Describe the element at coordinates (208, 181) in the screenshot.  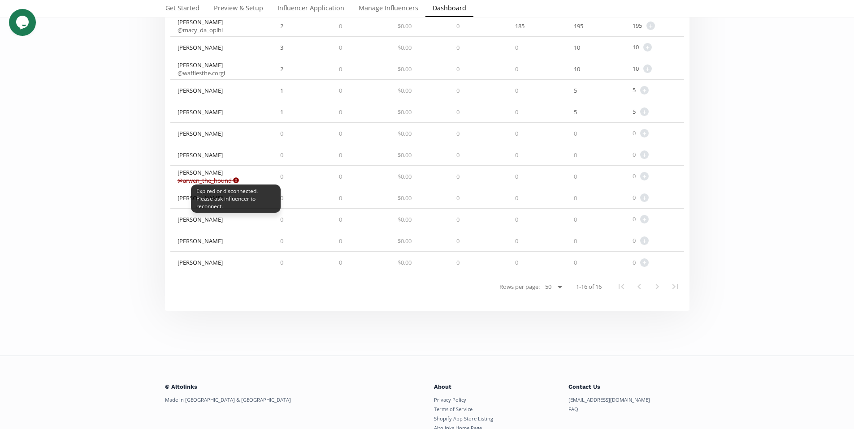
I see `a: @arwen_the_hound Expired or disconnected. Please ask influencer to reconnect.` at that location.